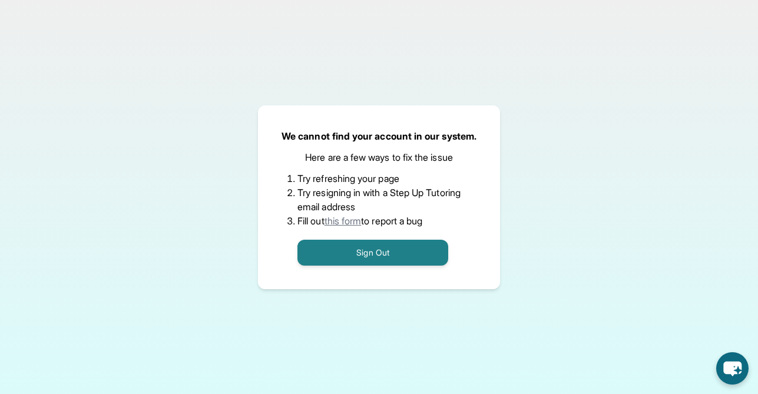 The height and width of the screenshot is (394, 758). I want to click on button: chat-button, so click(732, 368).